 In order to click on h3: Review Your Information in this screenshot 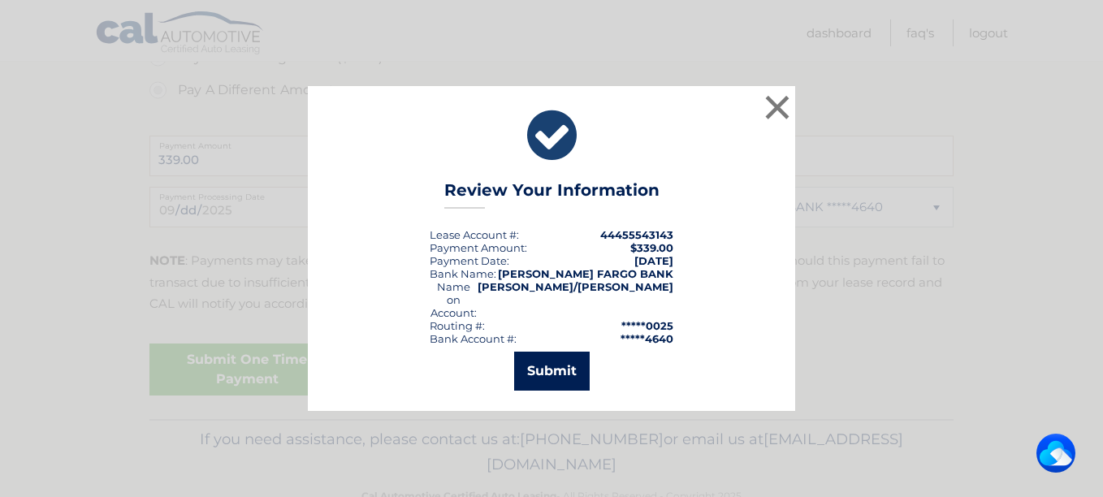, I will do `click(551, 194)`.